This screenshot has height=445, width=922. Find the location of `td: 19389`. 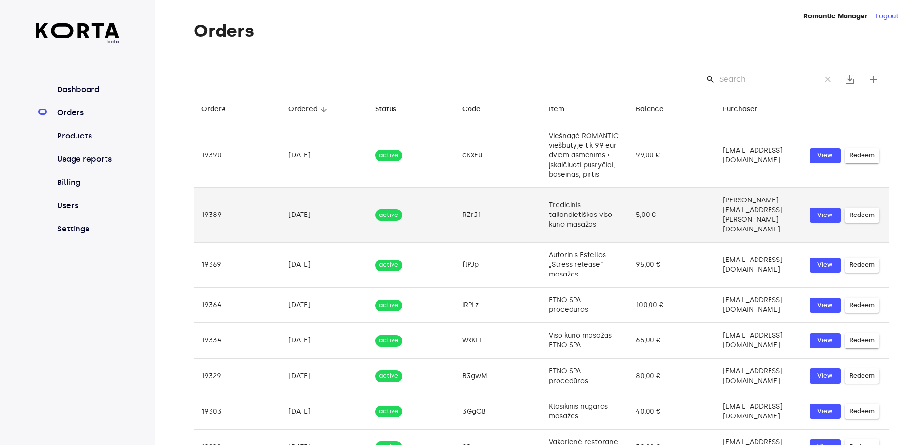

td: 19389 is located at coordinates (237, 215).